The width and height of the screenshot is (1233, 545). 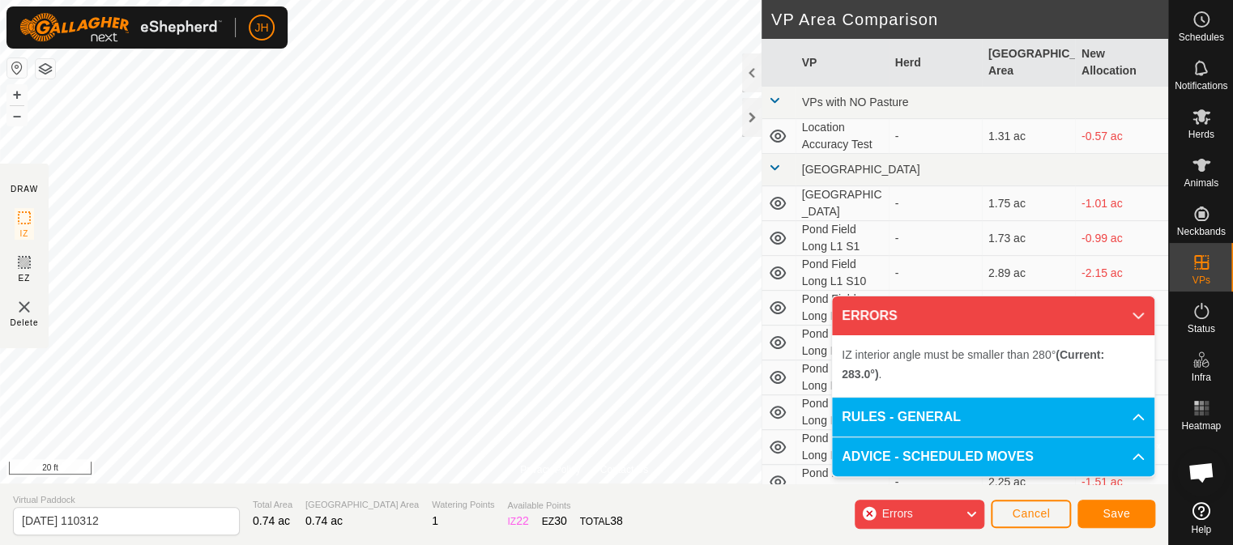 I want to click on span: Errors, so click(x=897, y=514).